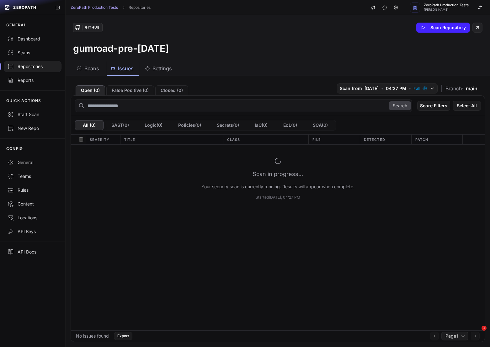 This screenshot has width=490, height=347. What do you see at coordinates (455, 336) in the screenshot?
I see `button: Page1` at bounding box center [455, 336].